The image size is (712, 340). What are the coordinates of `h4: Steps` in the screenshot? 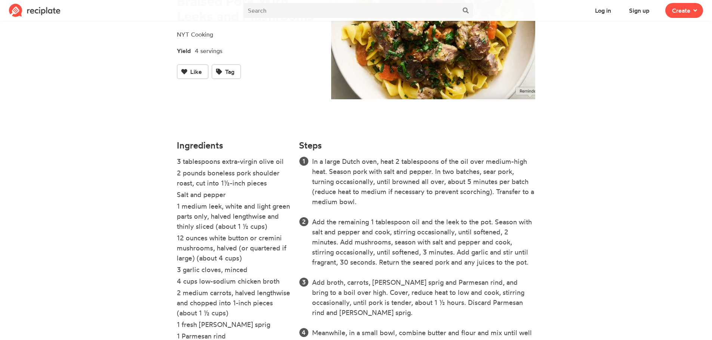 It's located at (310, 145).